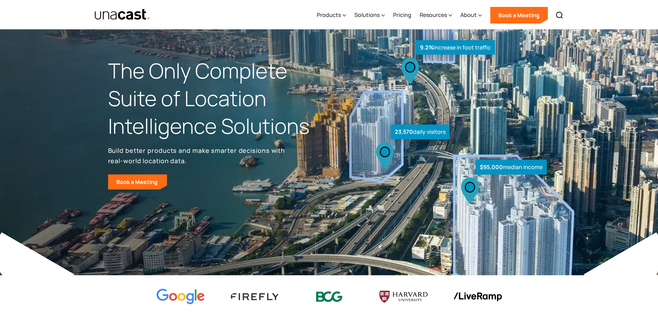  I want to click on h1: The Only Complete Suite of Location Intelligence Solutions, so click(219, 98).